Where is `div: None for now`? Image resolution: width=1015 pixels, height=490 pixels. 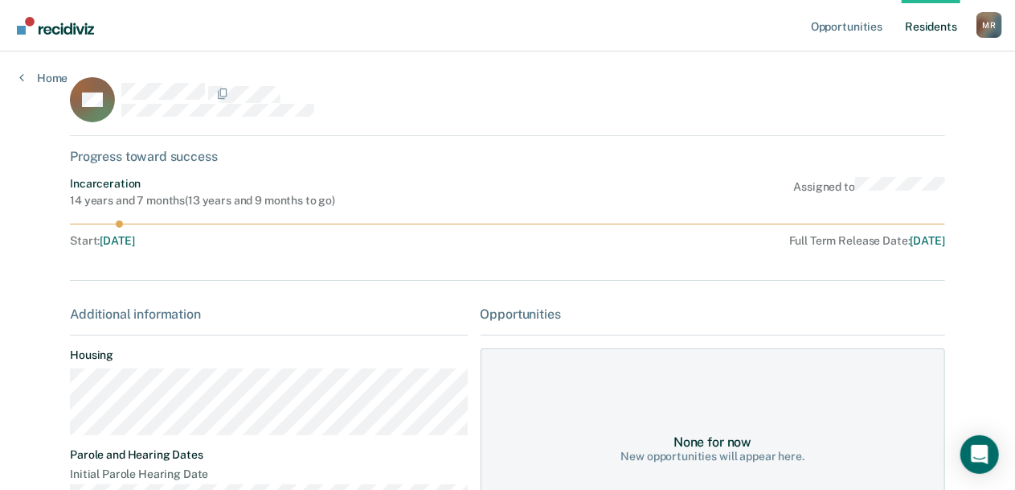 div: None for now is located at coordinates (712, 441).